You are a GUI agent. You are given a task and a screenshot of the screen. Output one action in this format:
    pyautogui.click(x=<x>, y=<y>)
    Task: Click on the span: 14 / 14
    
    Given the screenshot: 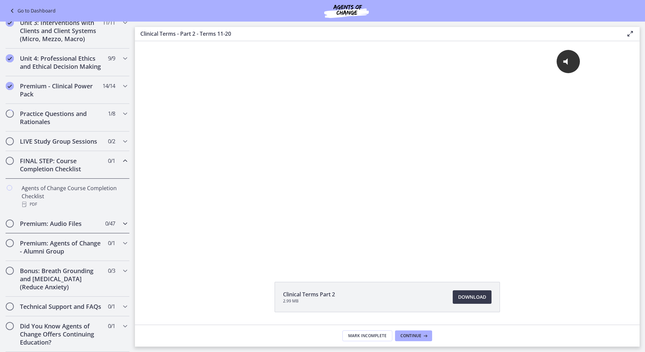 What is the action you would take?
    pyautogui.click(x=109, y=86)
    